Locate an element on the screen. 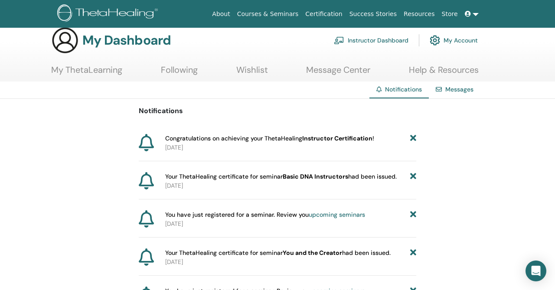 The image size is (555, 290). b: Instructor Certification is located at coordinates (337, 138).